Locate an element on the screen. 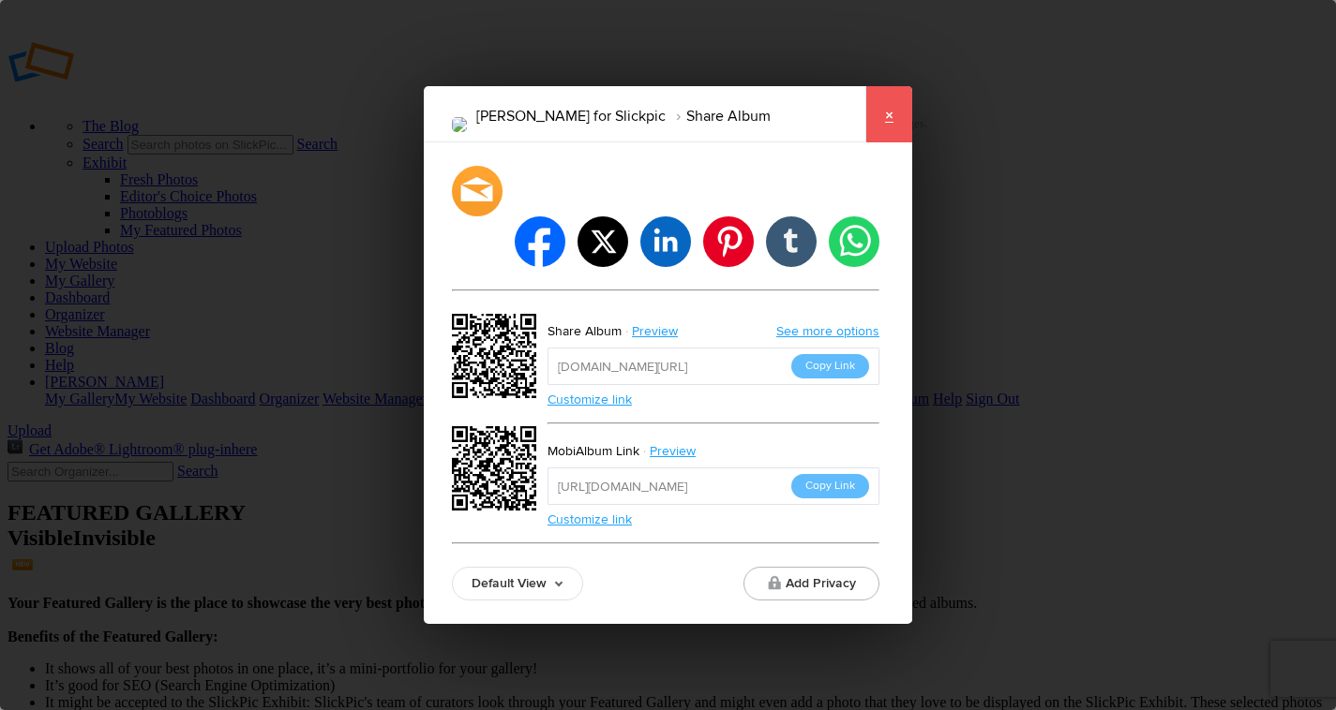  li: whatsapp is located at coordinates (854, 242).